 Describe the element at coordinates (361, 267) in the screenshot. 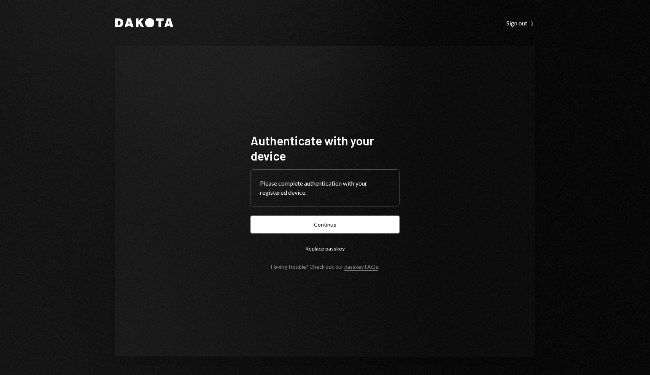

I see `a: passkey FAQs` at that location.